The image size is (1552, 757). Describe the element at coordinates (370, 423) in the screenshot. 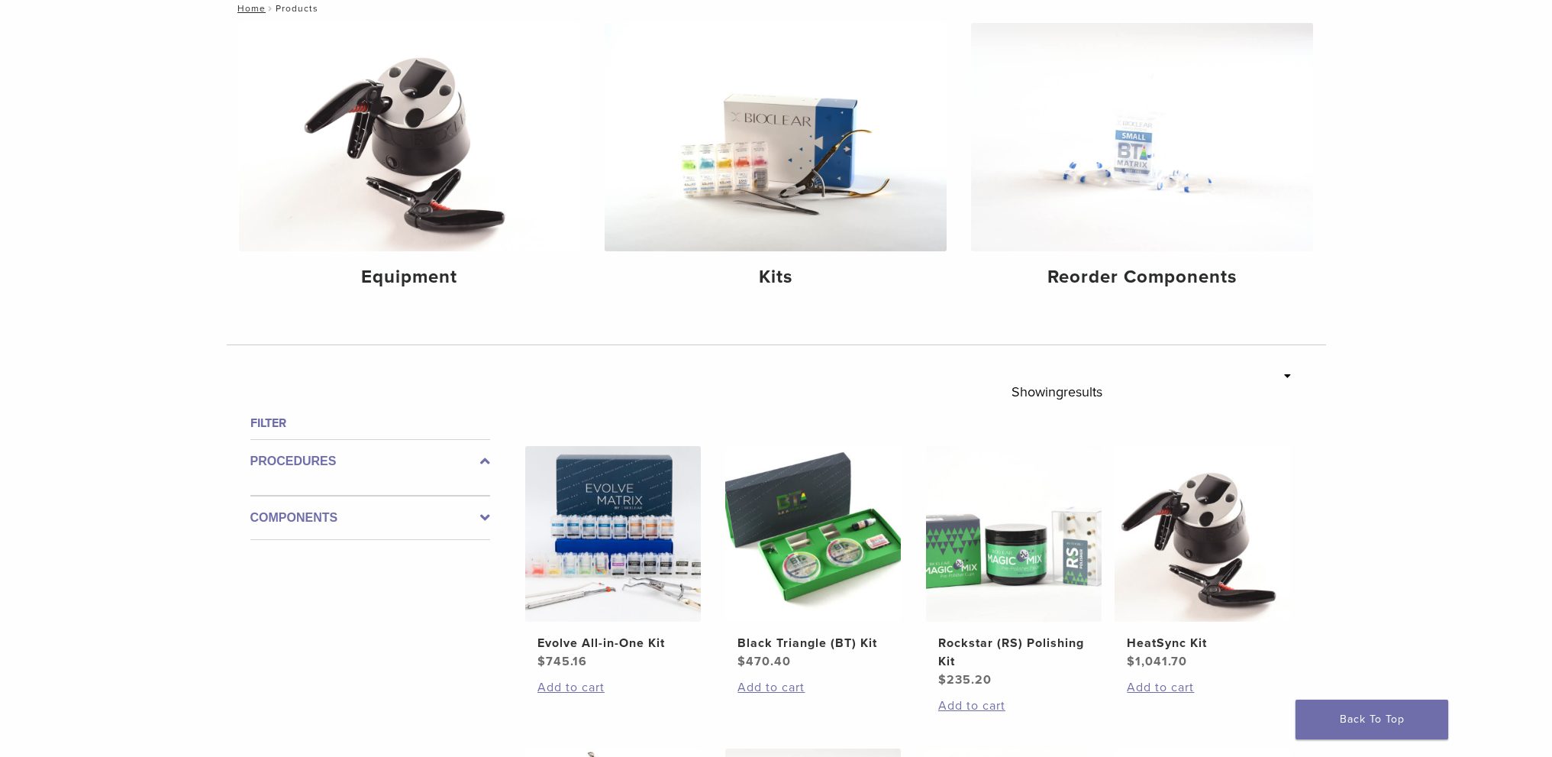

I see `h4: Filter` at that location.